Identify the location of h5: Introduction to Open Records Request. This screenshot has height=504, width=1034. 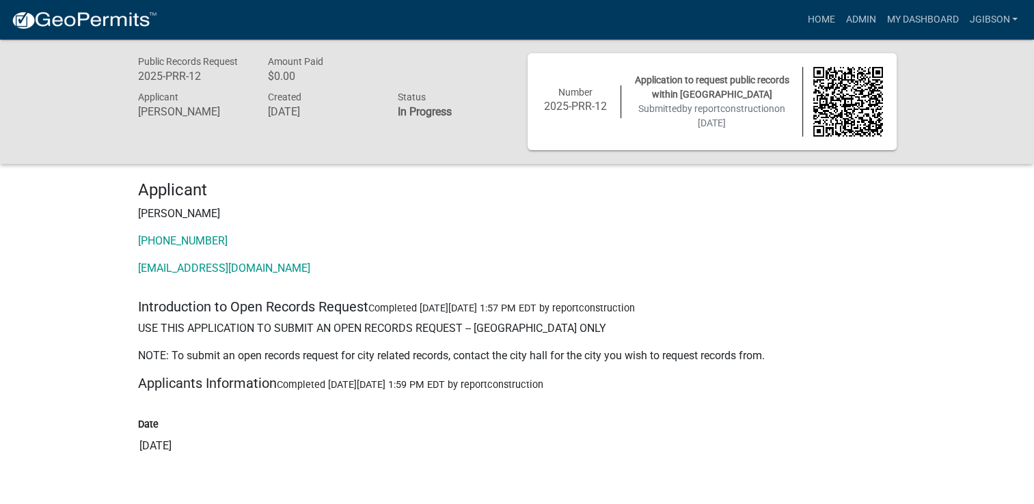
(517, 307).